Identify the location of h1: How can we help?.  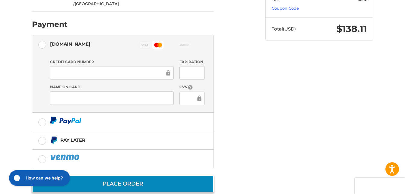
(38, 10).